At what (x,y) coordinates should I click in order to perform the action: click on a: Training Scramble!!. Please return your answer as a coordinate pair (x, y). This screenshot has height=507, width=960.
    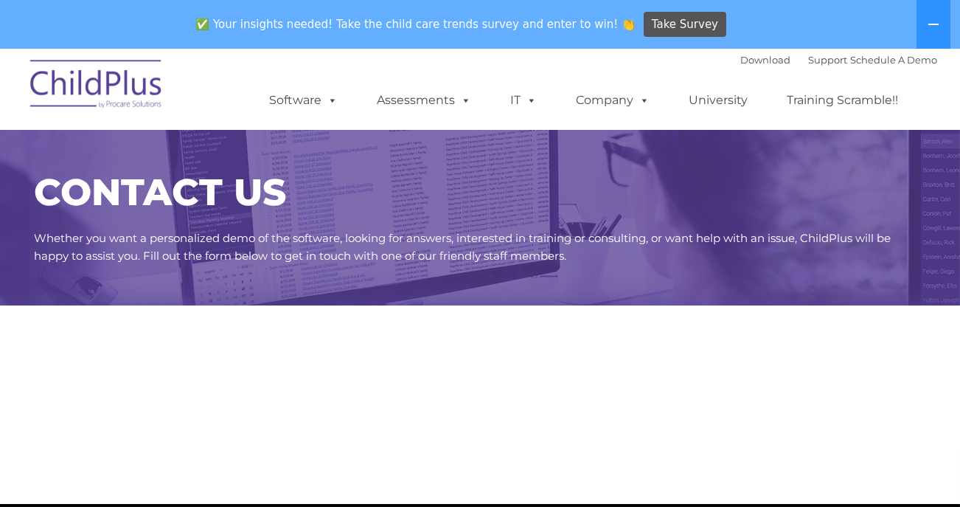
    Looking at the image, I should click on (842, 100).